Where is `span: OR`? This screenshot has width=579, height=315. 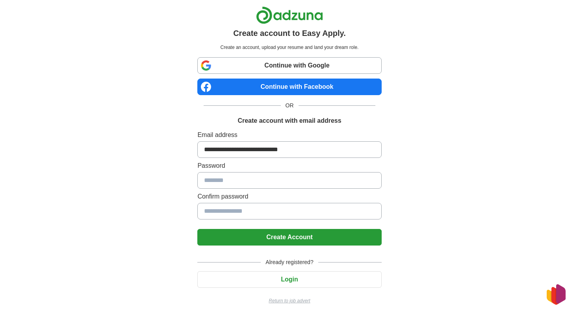
span: OR is located at coordinates (290, 105).